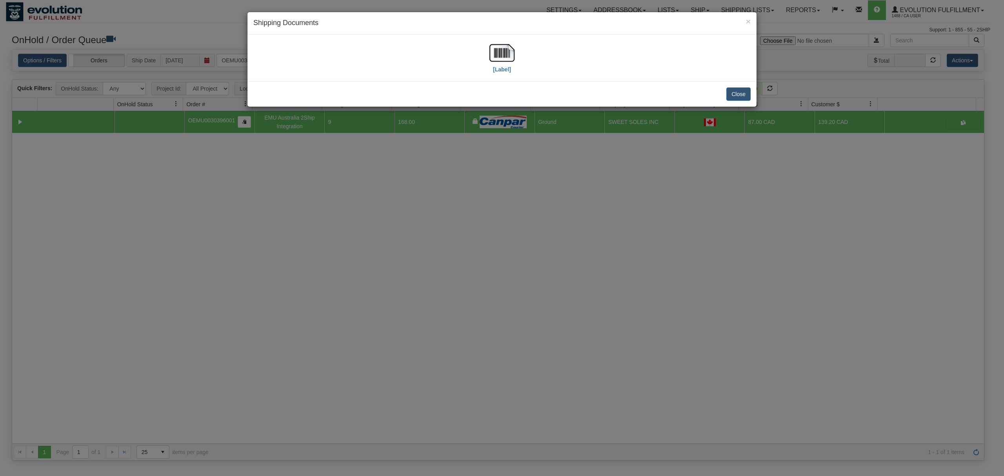  Describe the element at coordinates (502, 60) in the screenshot. I see `a: [Label]` at that location.